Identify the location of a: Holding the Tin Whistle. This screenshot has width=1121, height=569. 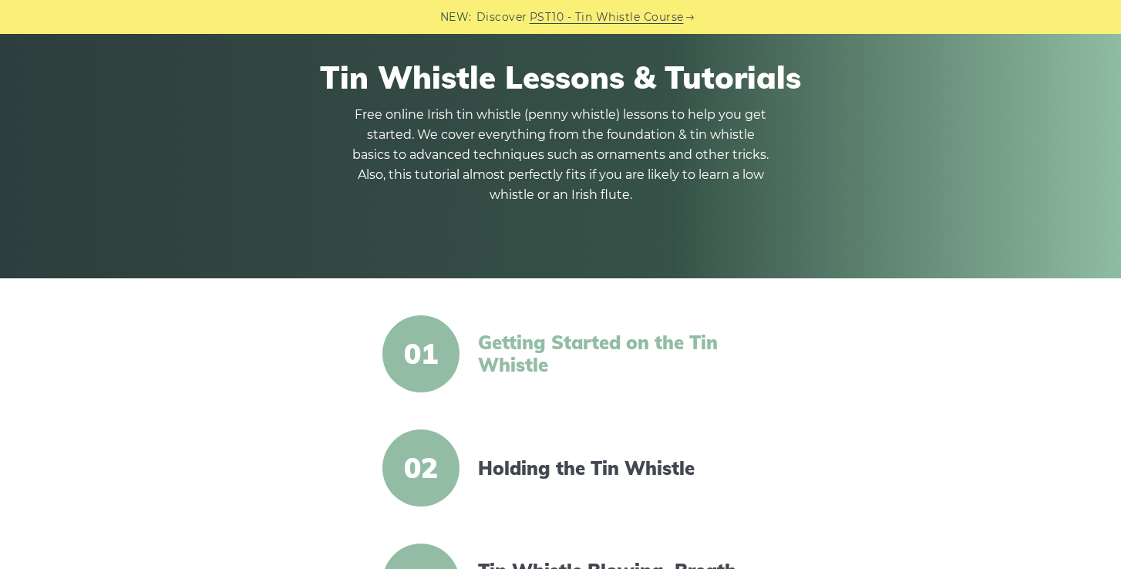
(611, 468).